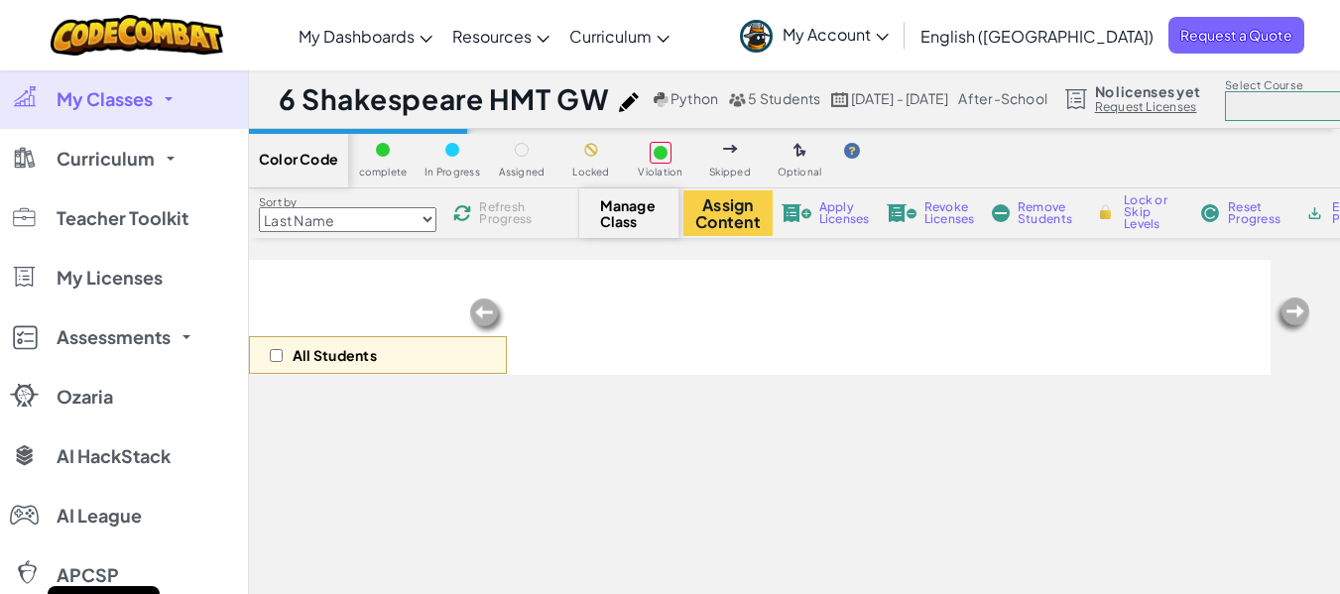 Image resolution: width=1340 pixels, height=594 pixels. What do you see at coordinates (109, 278) in the screenshot?
I see `span: My Licenses` at bounding box center [109, 278].